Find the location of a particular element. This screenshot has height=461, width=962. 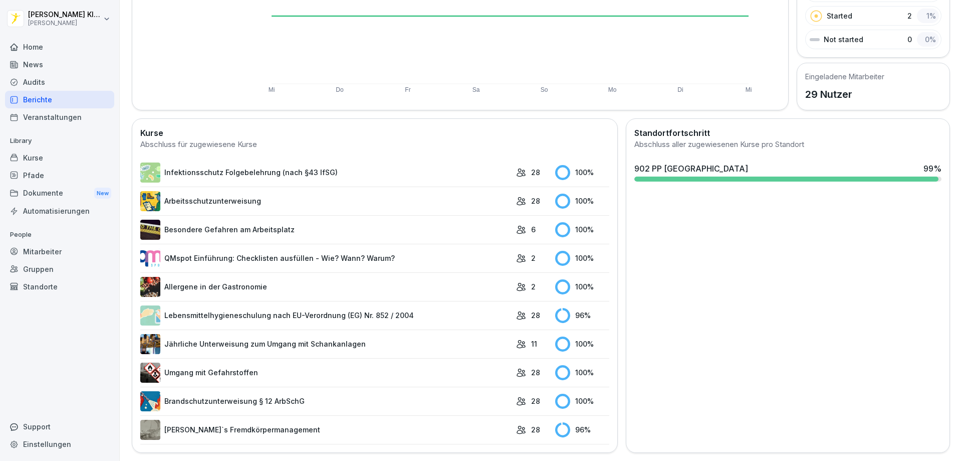

p: Not started is located at coordinates (844, 39).